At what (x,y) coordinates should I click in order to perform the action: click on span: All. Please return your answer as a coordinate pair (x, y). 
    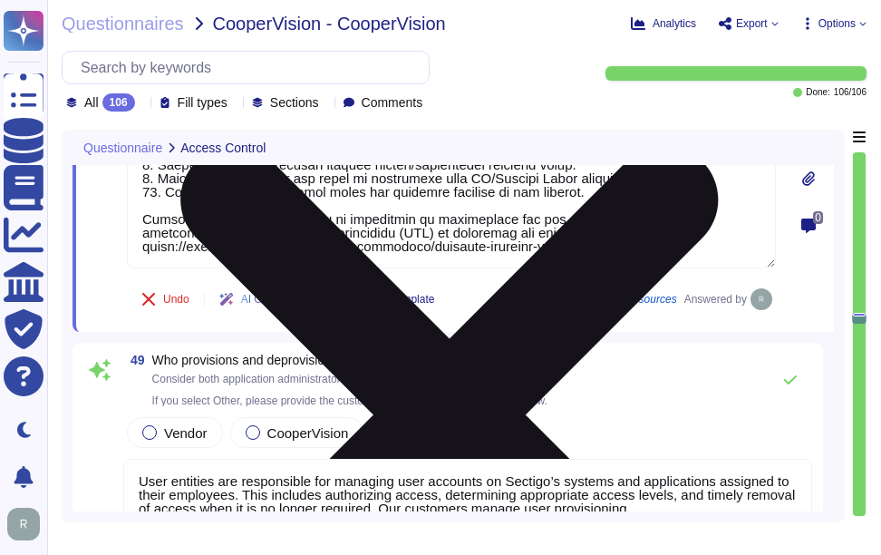
    Looking at the image, I should click on (92, 102).